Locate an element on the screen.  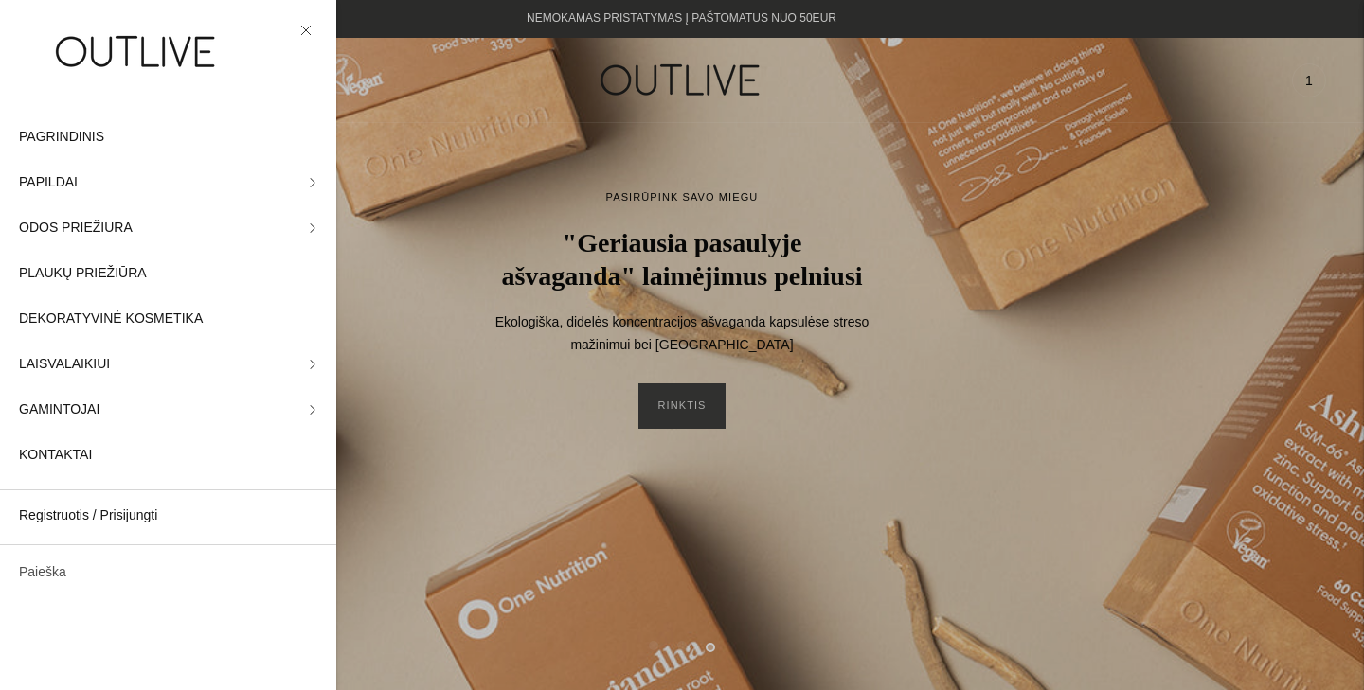
span: GAMINTOJAI is located at coordinates (59, 410).